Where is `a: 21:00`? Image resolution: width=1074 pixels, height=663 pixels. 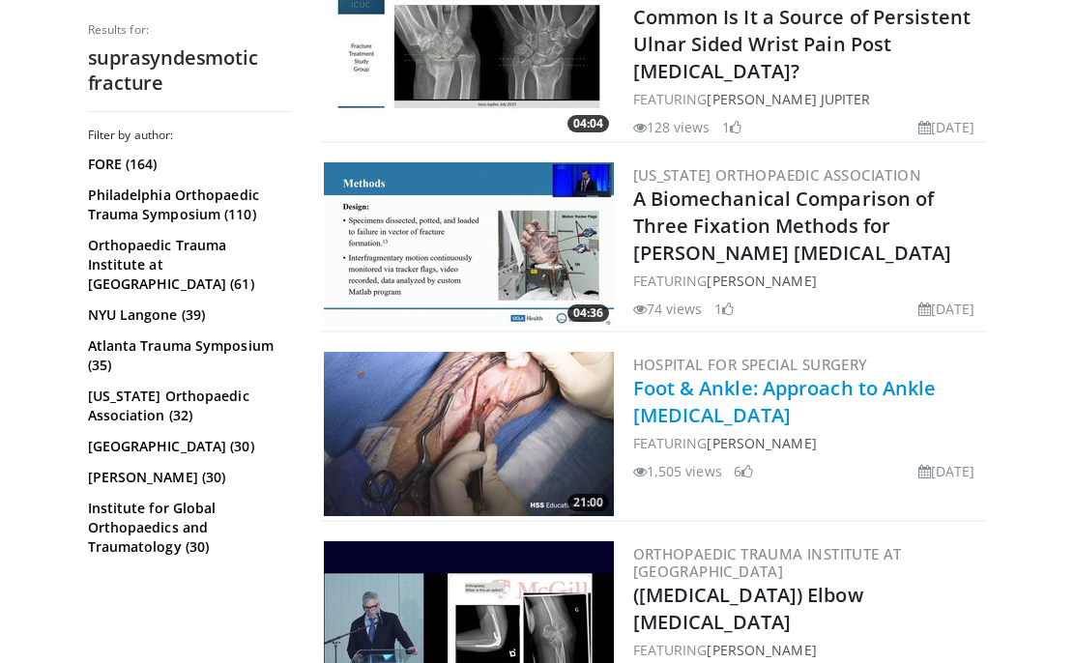 a: 21:00 is located at coordinates (469, 434).